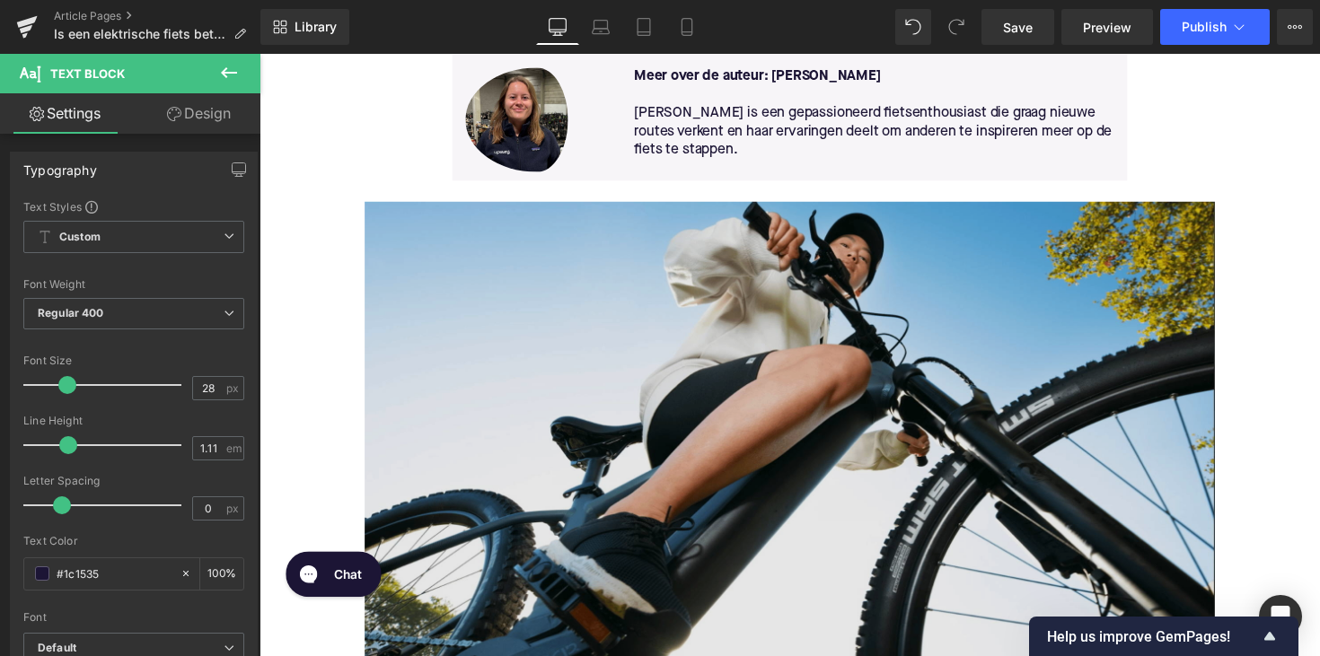 Image resolution: width=1320 pixels, height=656 pixels. Describe the element at coordinates (1153, 637) in the screenshot. I see `span: Help us improve GemPages!` at that location.